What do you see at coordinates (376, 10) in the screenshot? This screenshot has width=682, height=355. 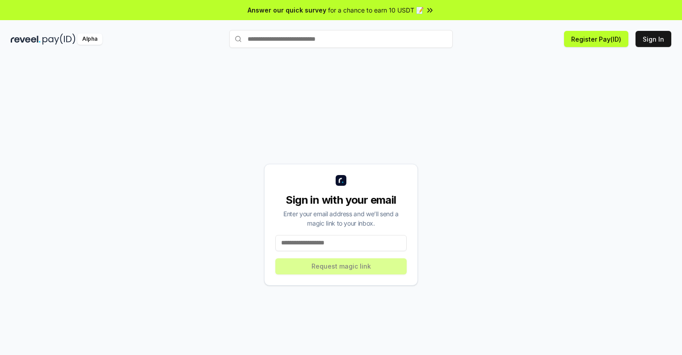 I see `span: for a chance to earn 10 USDT 📝` at bounding box center [376, 10].